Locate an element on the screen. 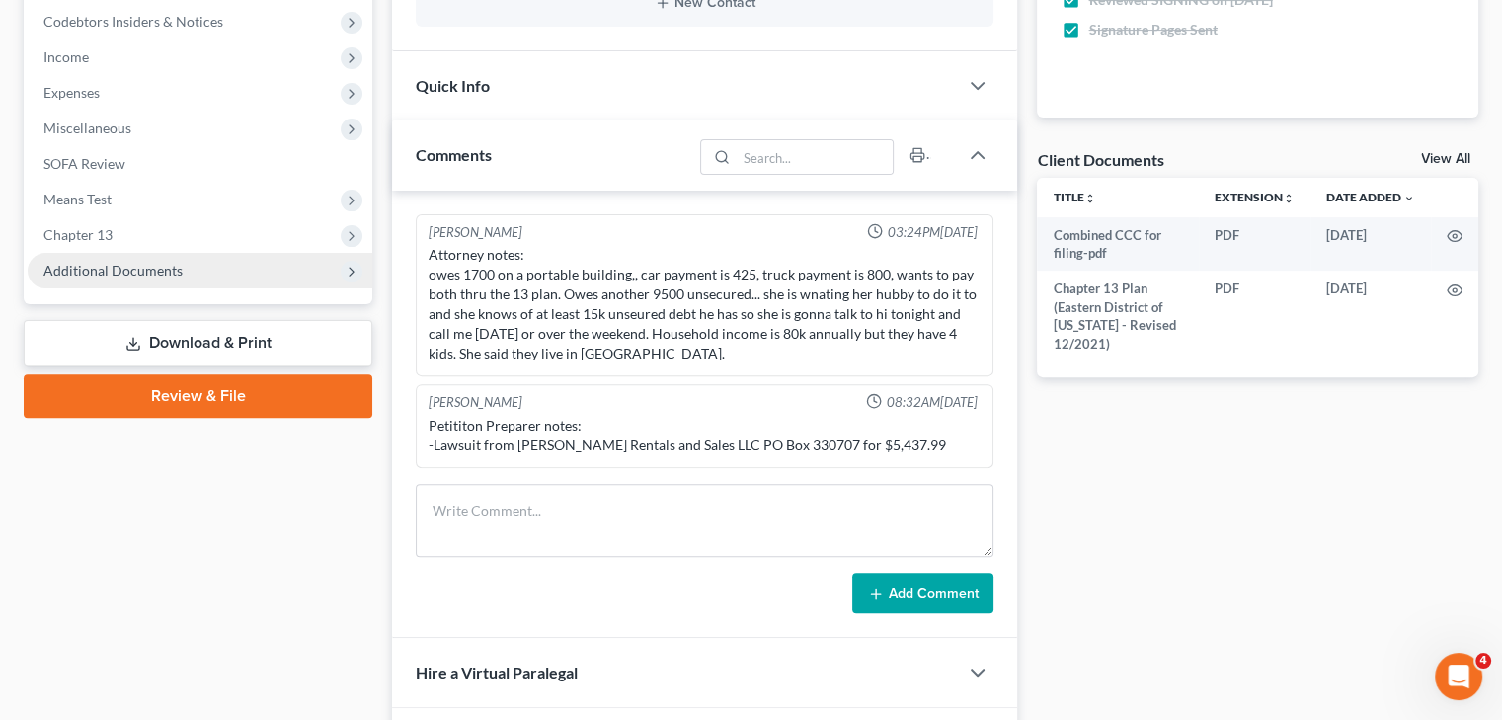  i: expand_more is located at coordinates (1409, 199).